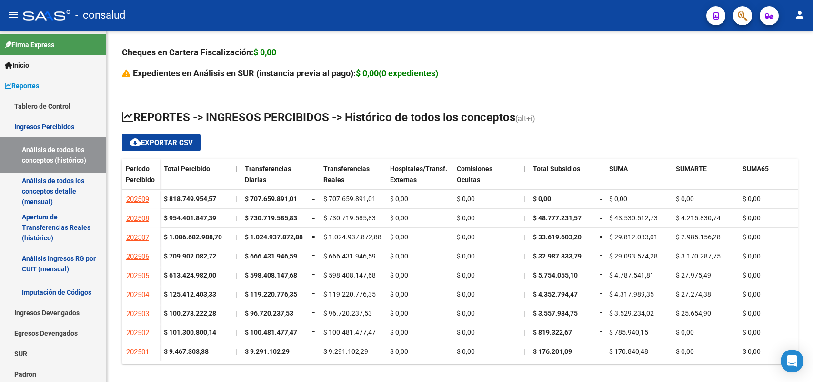 The height and width of the screenshot is (382, 813). What do you see at coordinates (634, 218) in the screenshot?
I see `span: $ 43.530.512,73` at bounding box center [634, 218].